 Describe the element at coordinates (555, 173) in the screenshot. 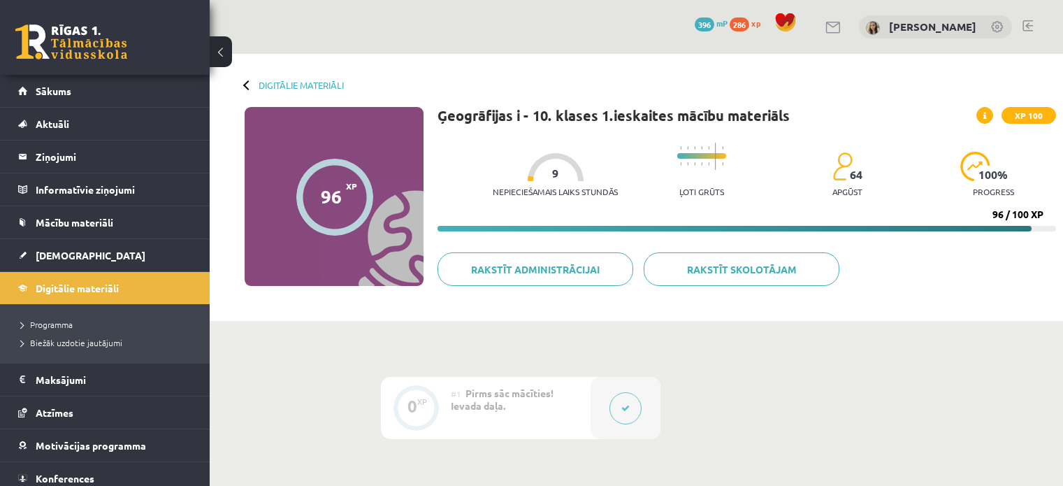

I see `span: 9` at that location.